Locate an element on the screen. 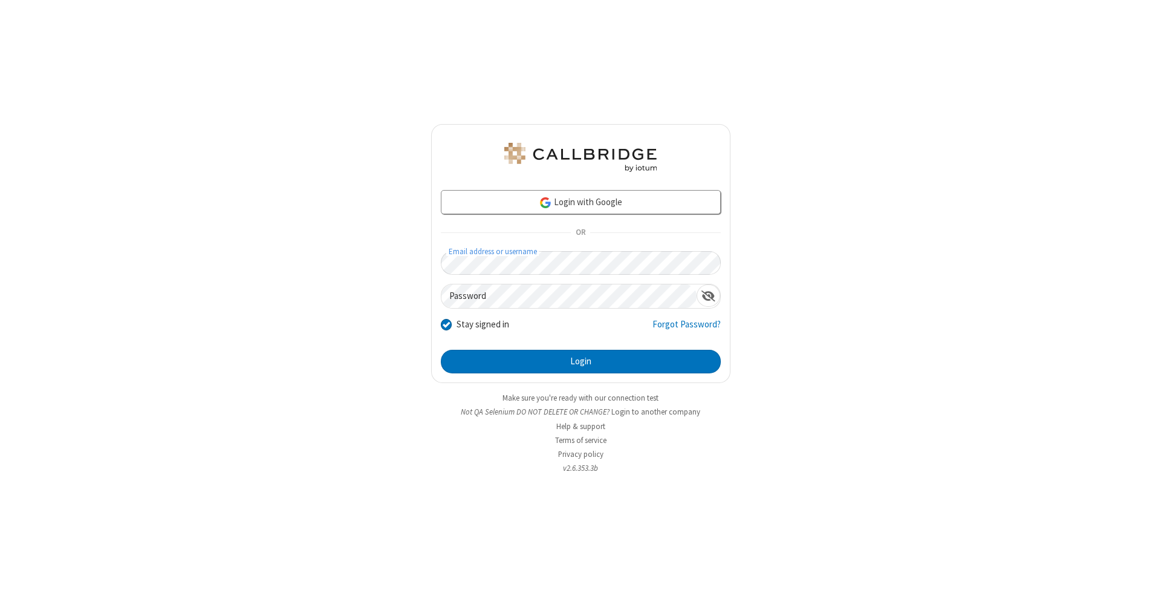  input: Password is located at coordinates (569, 296).